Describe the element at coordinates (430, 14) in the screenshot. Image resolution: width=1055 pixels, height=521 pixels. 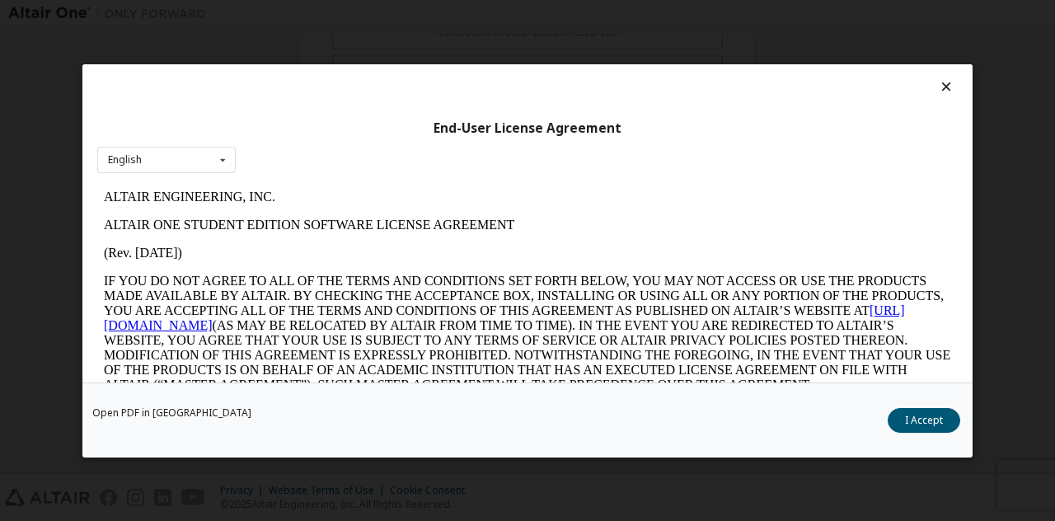
I see `p: ALTAIR ENGINEERING, INC.` at that location.